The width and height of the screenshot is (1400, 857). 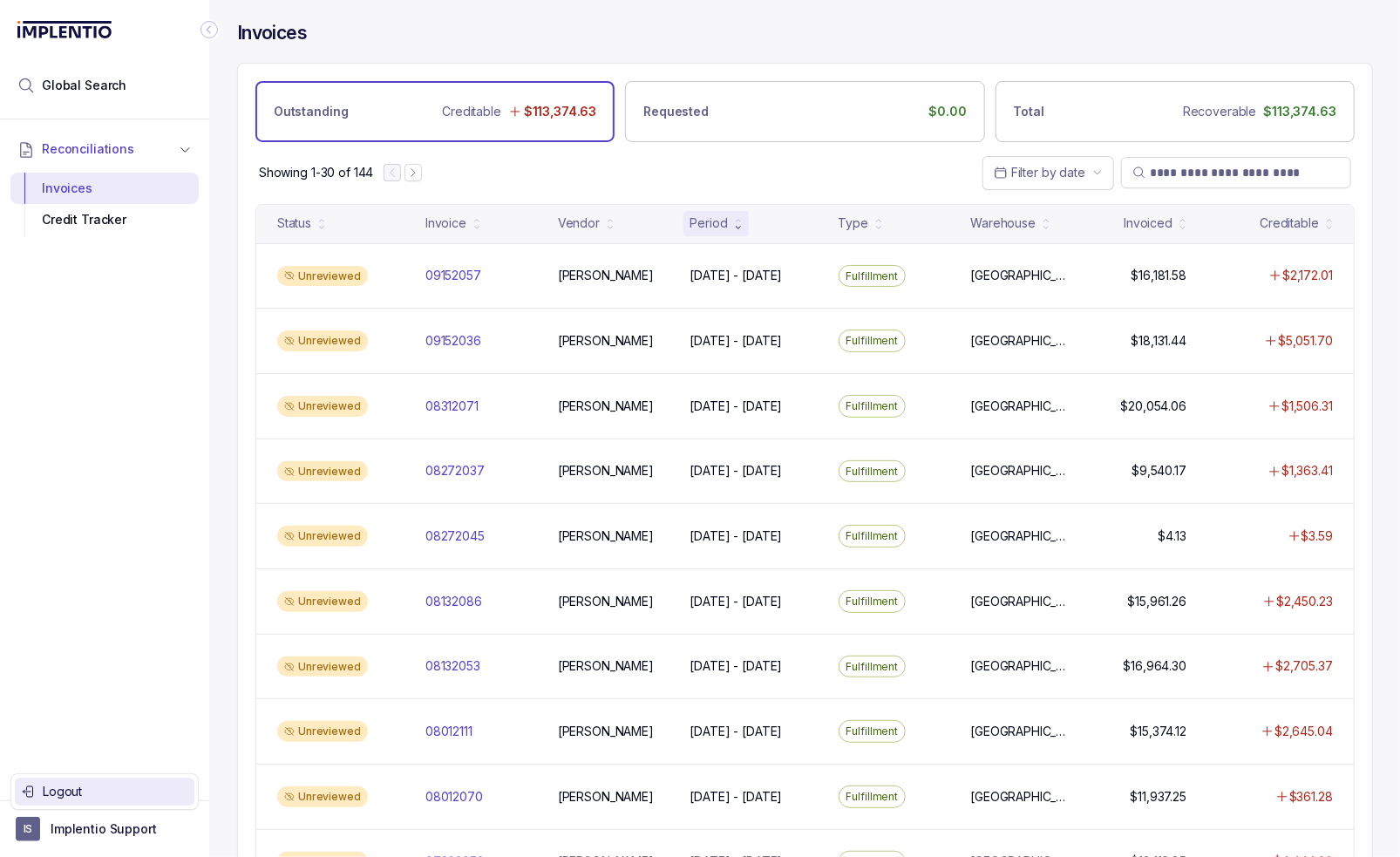 What do you see at coordinates (1305, 341) in the screenshot?
I see `p: $5,051.70` at bounding box center [1305, 341].